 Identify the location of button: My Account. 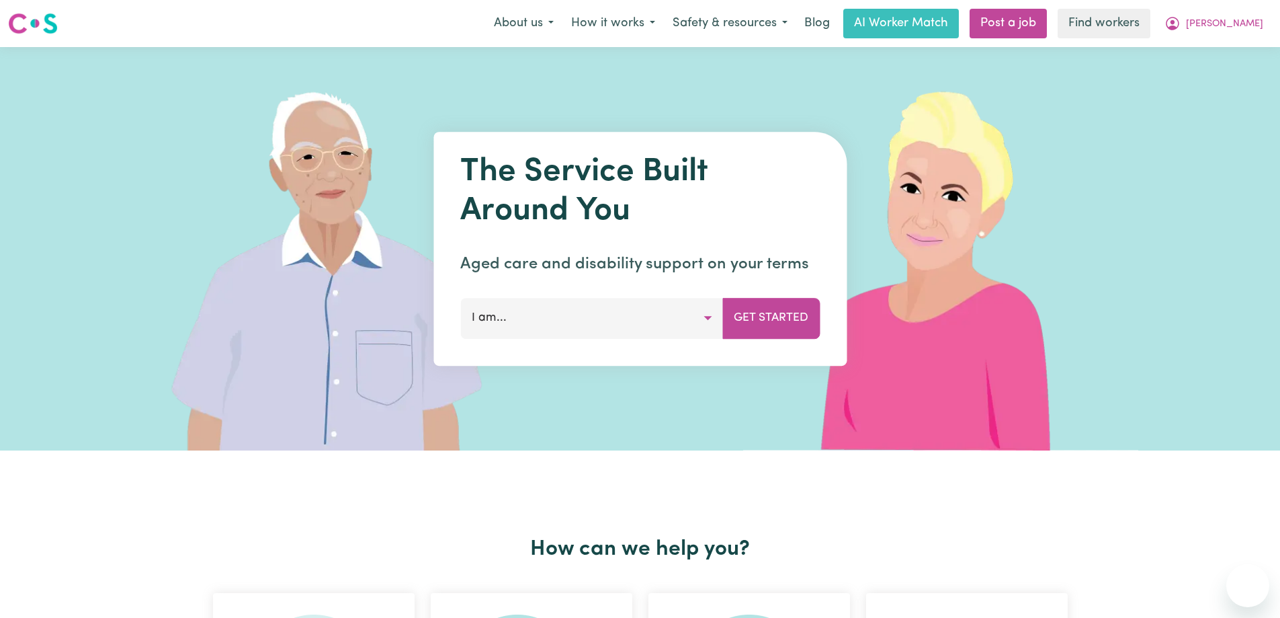
(1214, 24).